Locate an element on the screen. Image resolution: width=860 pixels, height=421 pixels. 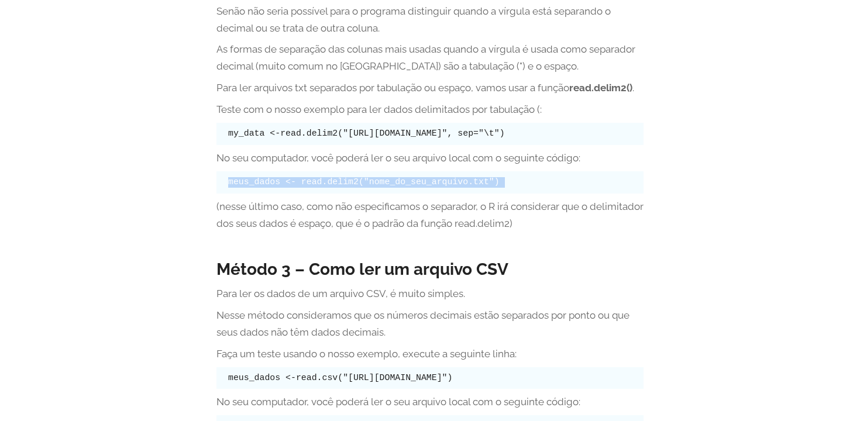
p: As formas de separação das colunas mais usadas quando a vírgula é usada como separador decimal (m... is located at coordinates (430, 58).